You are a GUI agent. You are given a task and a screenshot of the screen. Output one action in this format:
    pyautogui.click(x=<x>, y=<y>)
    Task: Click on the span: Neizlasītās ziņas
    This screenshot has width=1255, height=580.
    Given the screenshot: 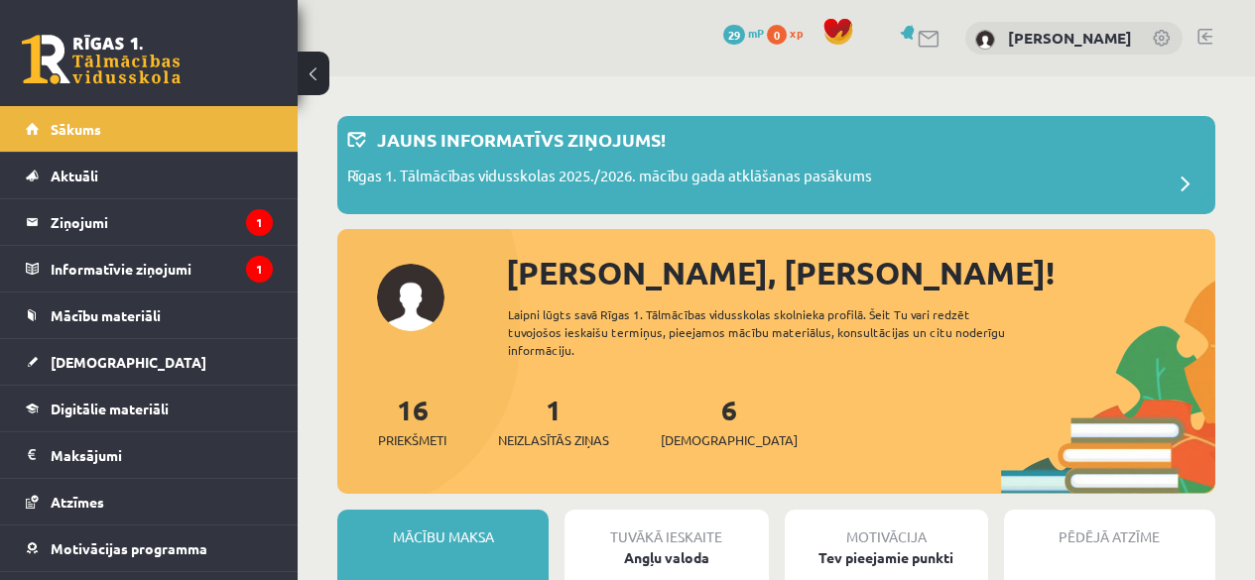 What is the action you would take?
    pyautogui.click(x=554, y=441)
    